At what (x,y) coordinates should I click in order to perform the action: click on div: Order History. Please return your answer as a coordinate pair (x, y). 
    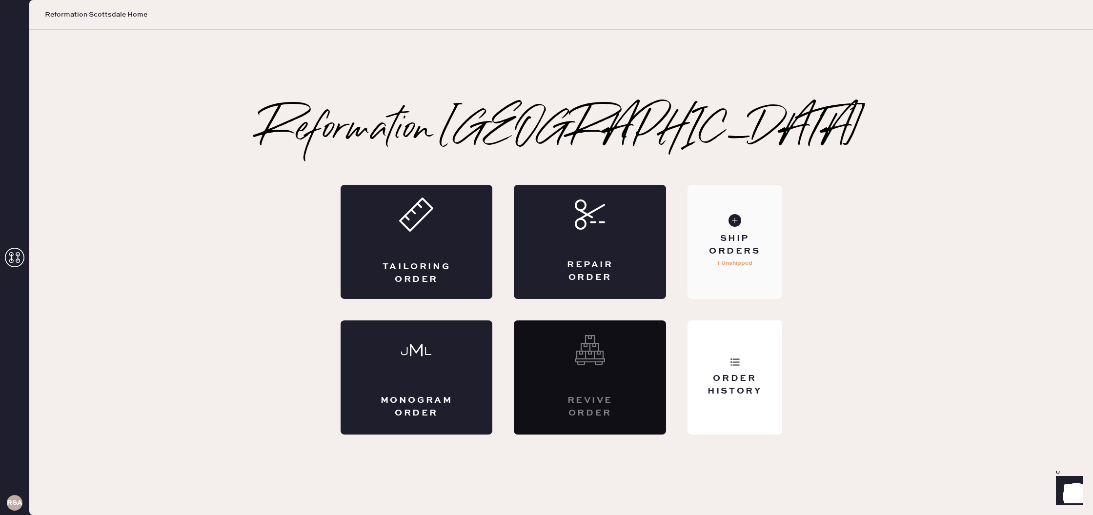
    Looking at the image, I should click on (734, 385).